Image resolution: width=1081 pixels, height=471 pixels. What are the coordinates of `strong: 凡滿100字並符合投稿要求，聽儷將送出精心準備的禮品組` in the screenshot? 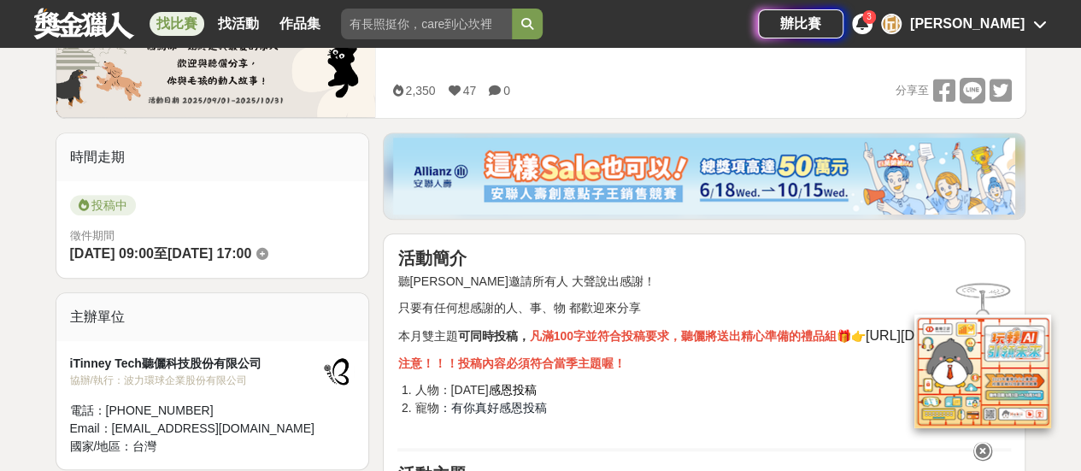 It's located at (682, 336).